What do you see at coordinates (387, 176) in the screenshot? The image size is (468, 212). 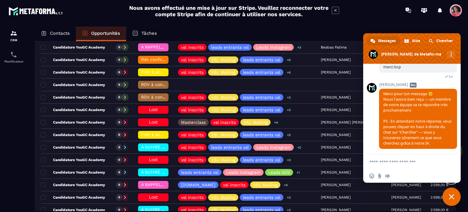 I see `span: Message audio` at bounding box center [387, 176].